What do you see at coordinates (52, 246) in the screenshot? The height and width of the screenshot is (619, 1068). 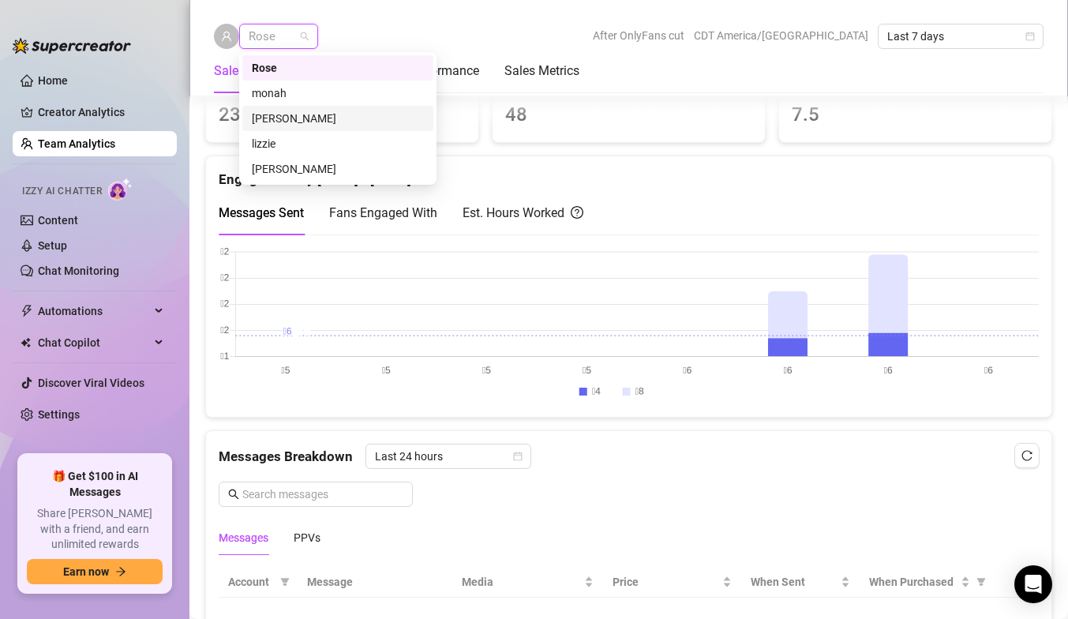 I see `a: Setup` at bounding box center [52, 246].